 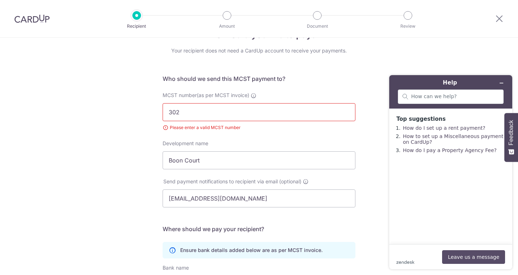 I want to click on button: Minimise widget, so click(x=118, y=14).